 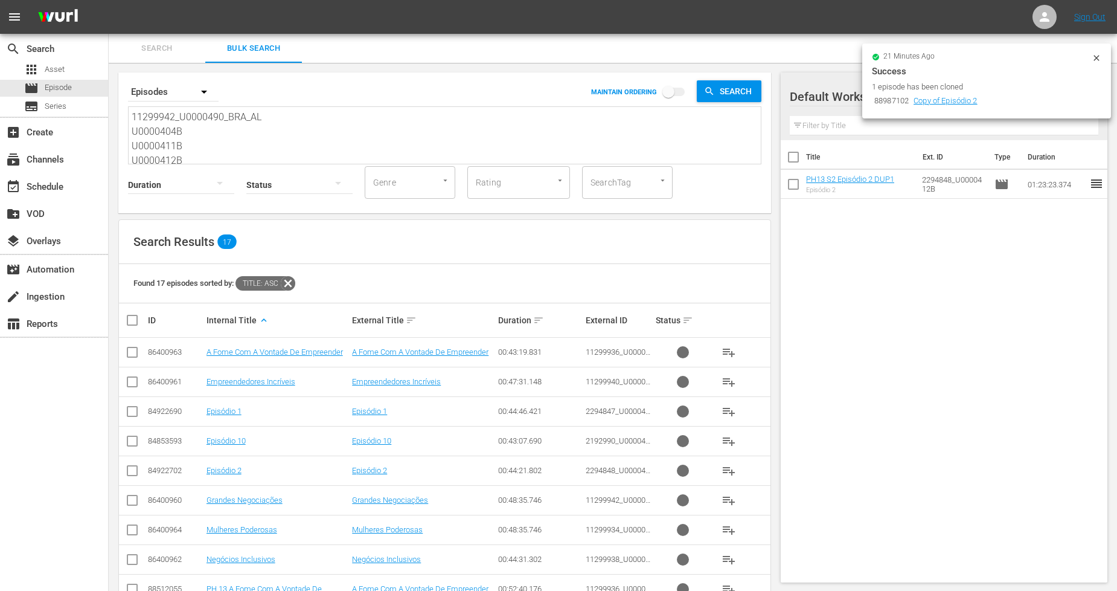 What do you see at coordinates (174, 242) in the screenshot?
I see `span: Search Results` at bounding box center [174, 242].